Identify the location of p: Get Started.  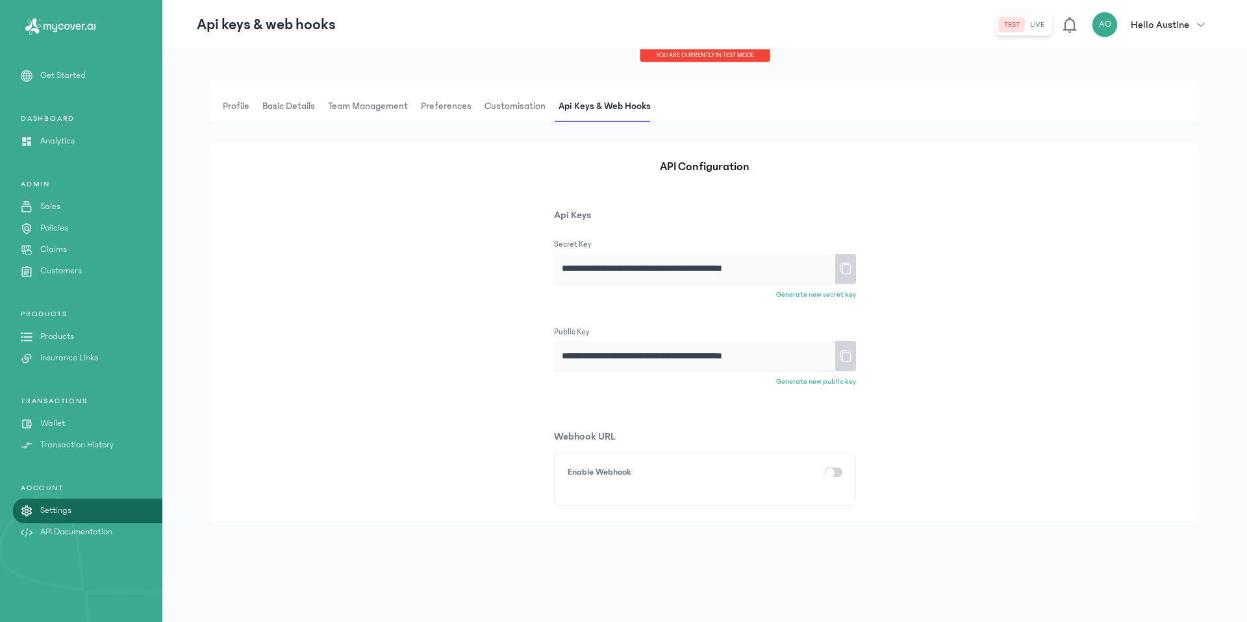
(63, 75).